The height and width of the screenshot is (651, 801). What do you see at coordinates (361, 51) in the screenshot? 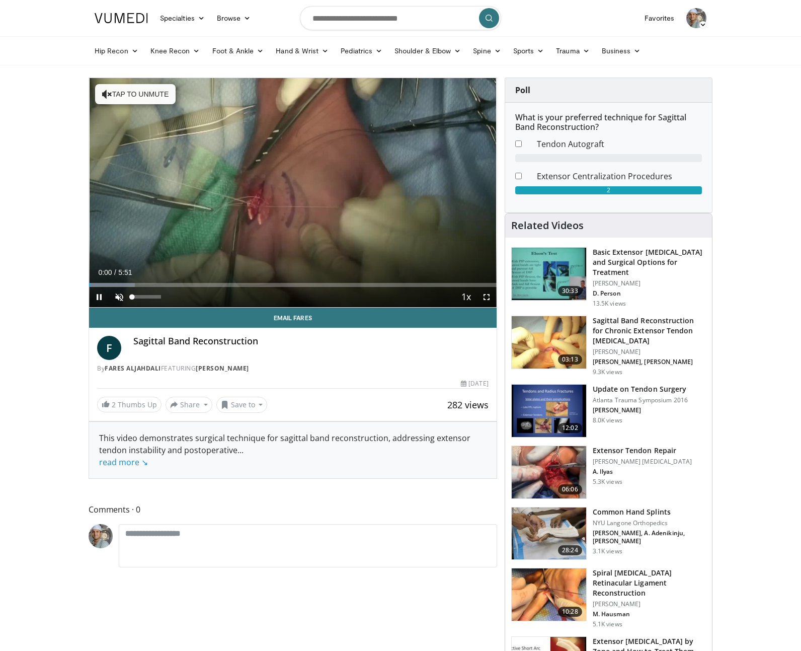
I see `a: Pediatrics` at bounding box center [361, 51].